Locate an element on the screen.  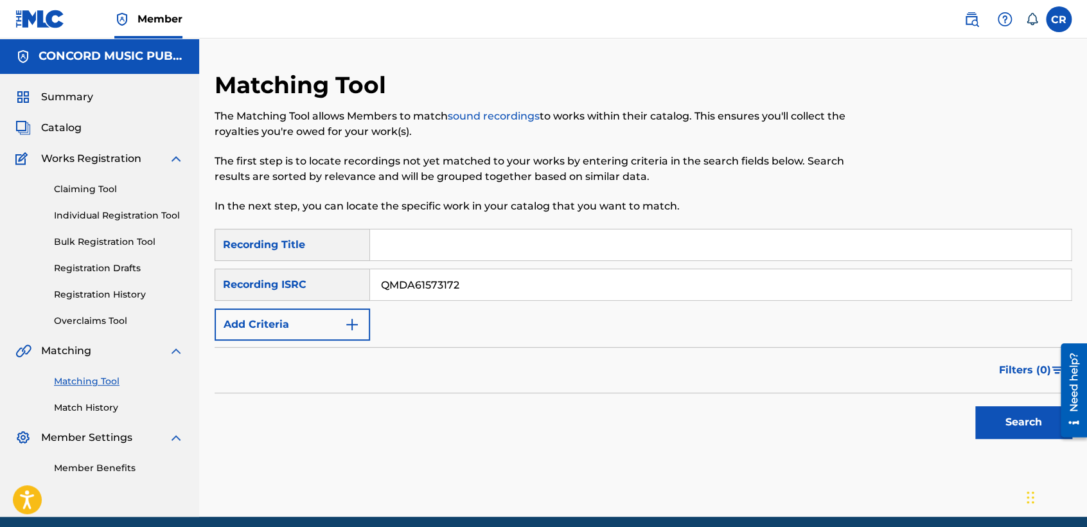
img: Accounts is located at coordinates (23, 57).